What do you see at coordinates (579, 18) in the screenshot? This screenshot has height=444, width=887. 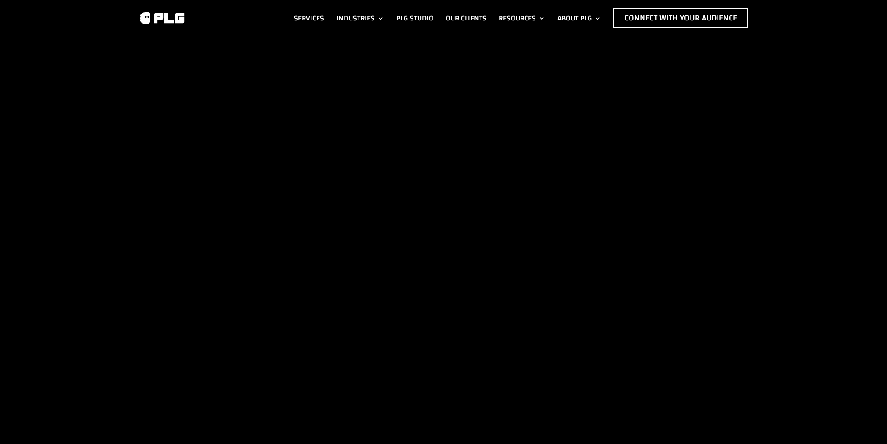 I see `a: About PLG` at bounding box center [579, 18].